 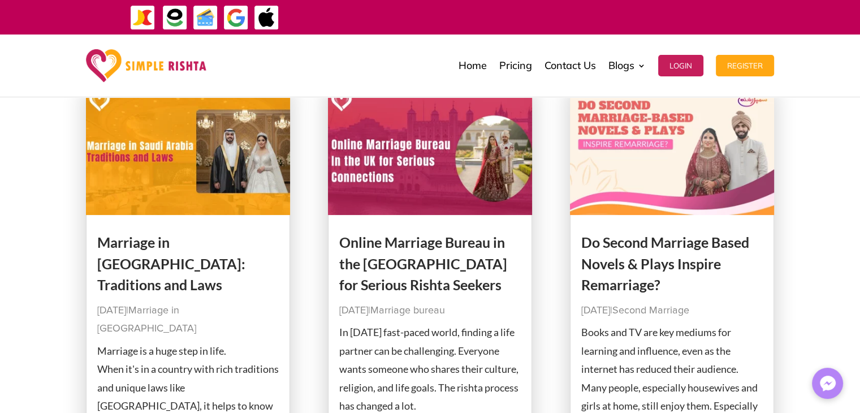 What do you see at coordinates (681, 66) in the screenshot?
I see `a: Login` at bounding box center [681, 66].